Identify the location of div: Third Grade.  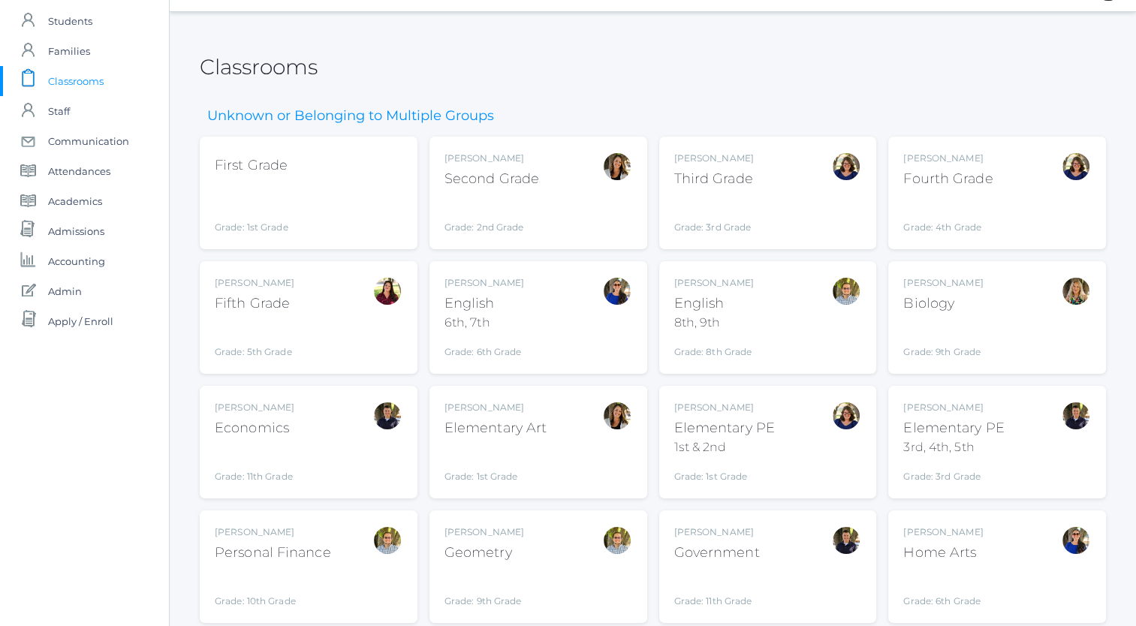
(714, 179).